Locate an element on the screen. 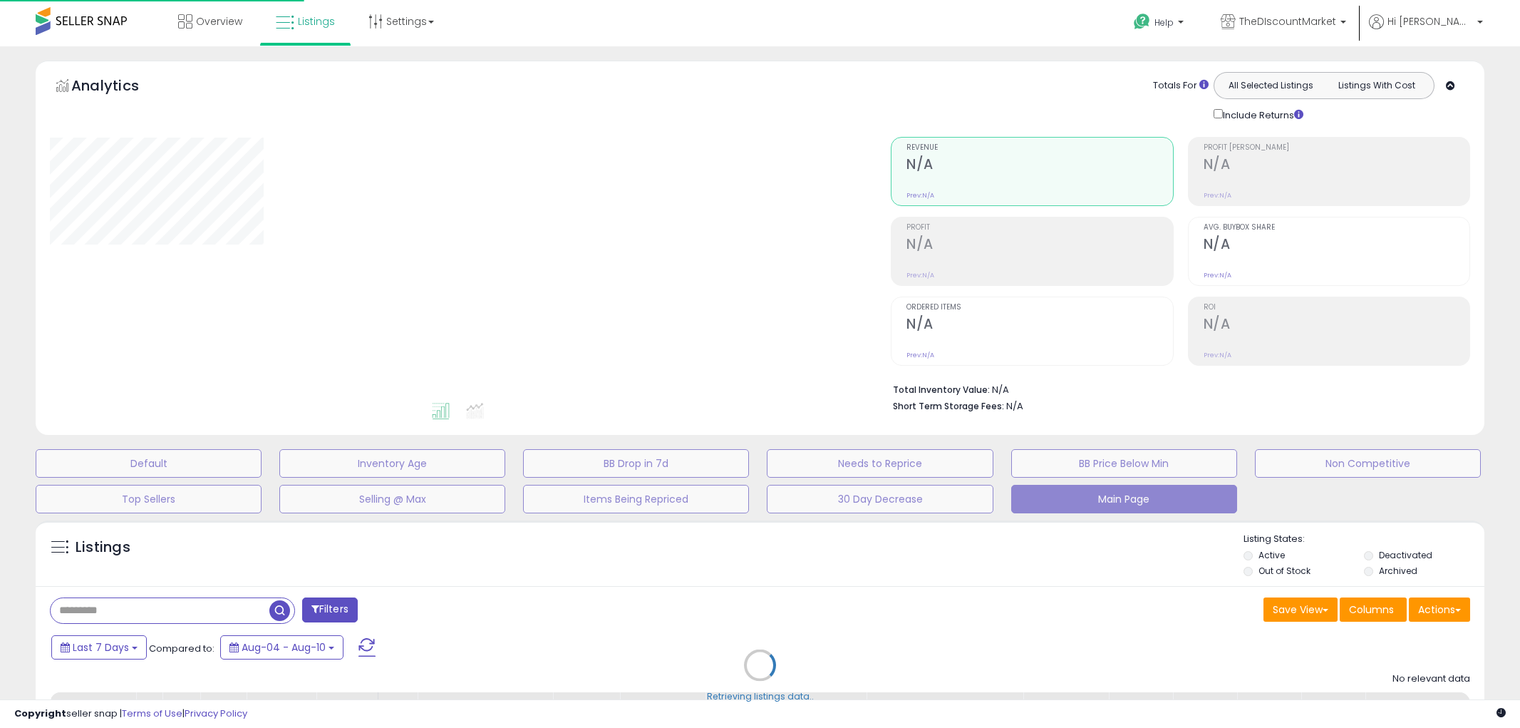 The width and height of the screenshot is (1520, 728). i: Get Help is located at coordinates (1142, 21).